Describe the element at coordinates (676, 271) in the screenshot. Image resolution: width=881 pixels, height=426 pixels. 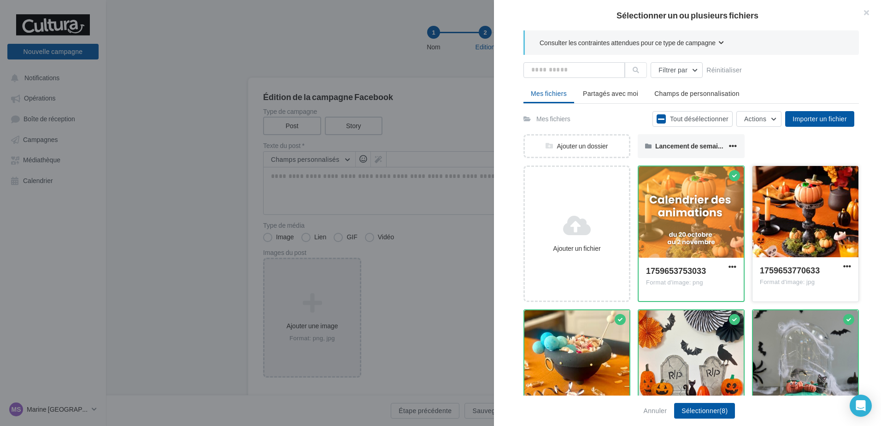
I see `span: 1759653753033` at that location.